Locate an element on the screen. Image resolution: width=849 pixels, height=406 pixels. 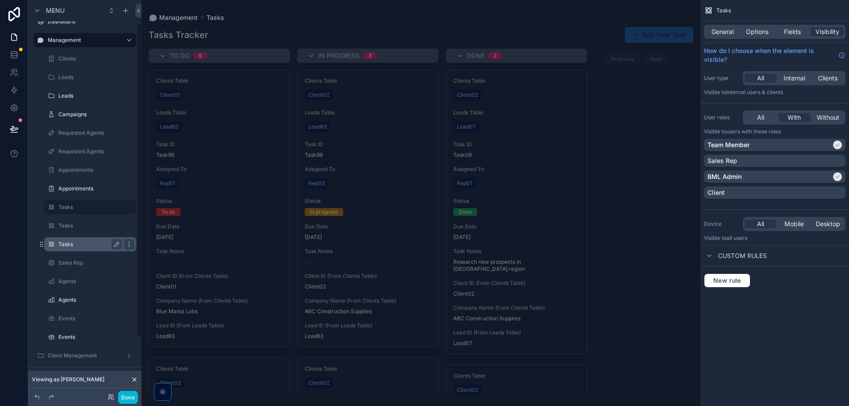
span: Visibility is located at coordinates (827, 32).